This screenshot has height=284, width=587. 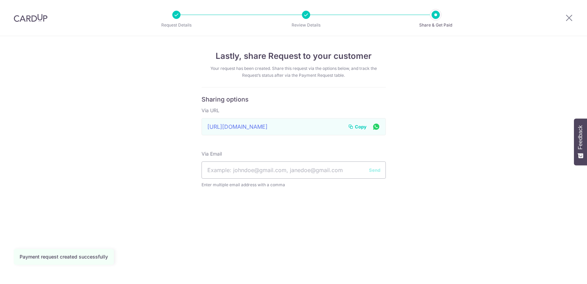 What do you see at coordinates (294, 185) in the screenshot?
I see `span: Enter multiple email address with a comma` at bounding box center [294, 185].